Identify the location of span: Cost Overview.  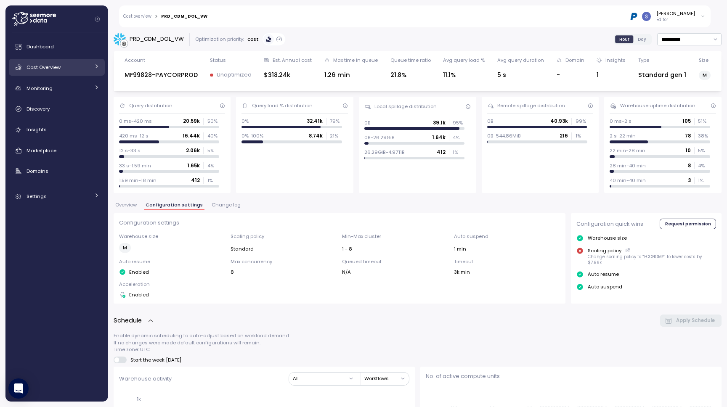
(43, 67).